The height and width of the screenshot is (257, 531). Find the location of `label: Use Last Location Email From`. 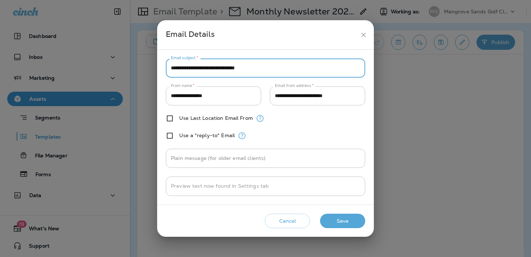

label: Use Last Location Email From is located at coordinates (216, 118).